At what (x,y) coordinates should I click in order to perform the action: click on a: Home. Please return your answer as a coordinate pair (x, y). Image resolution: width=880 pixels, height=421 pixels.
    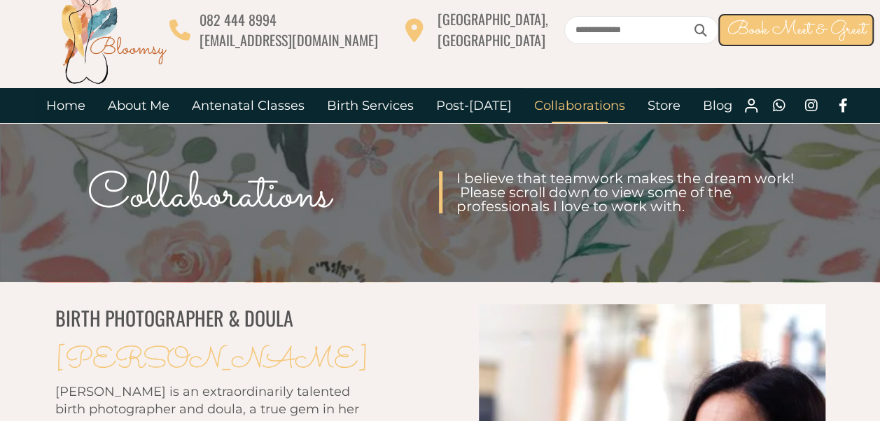
    Looking at the image, I should click on (66, 106).